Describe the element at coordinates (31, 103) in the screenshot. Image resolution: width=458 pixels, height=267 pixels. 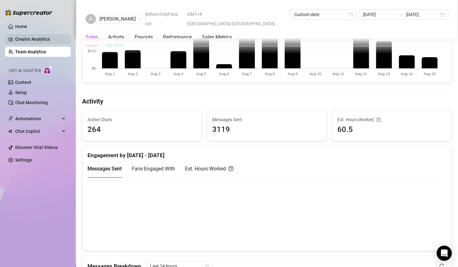
I see `a: Chat Monitoring` at that location.